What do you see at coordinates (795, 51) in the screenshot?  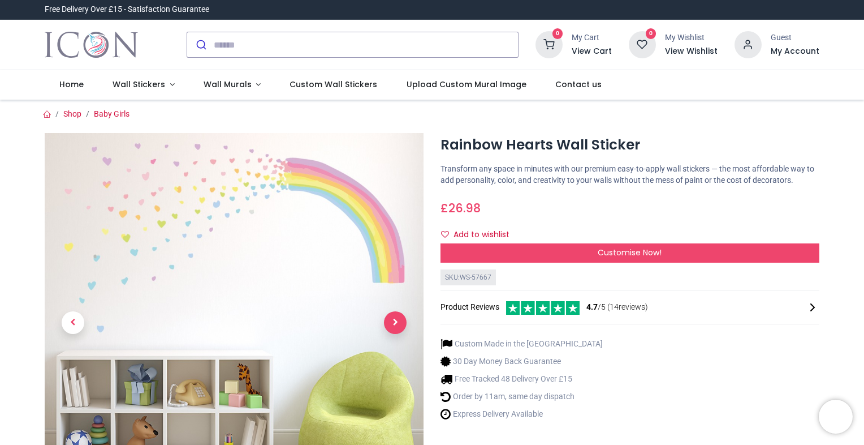 I see `h6: My Account` at bounding box center [795, 51].